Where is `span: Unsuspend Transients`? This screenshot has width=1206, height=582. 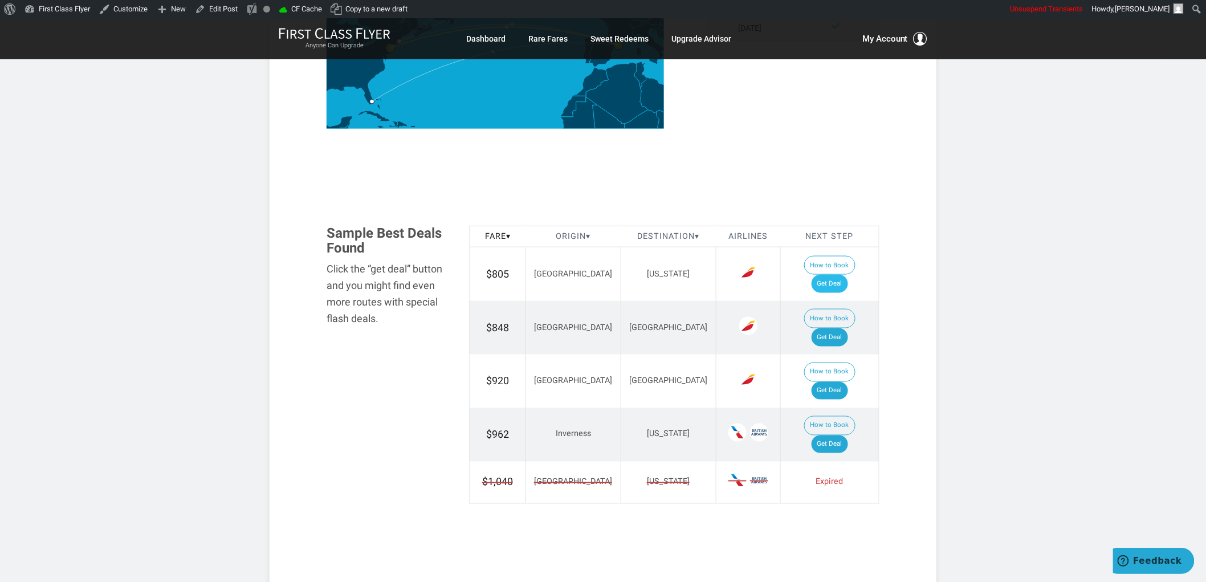 span: Unsuspend Transients is located at coordinates (1047, 9).